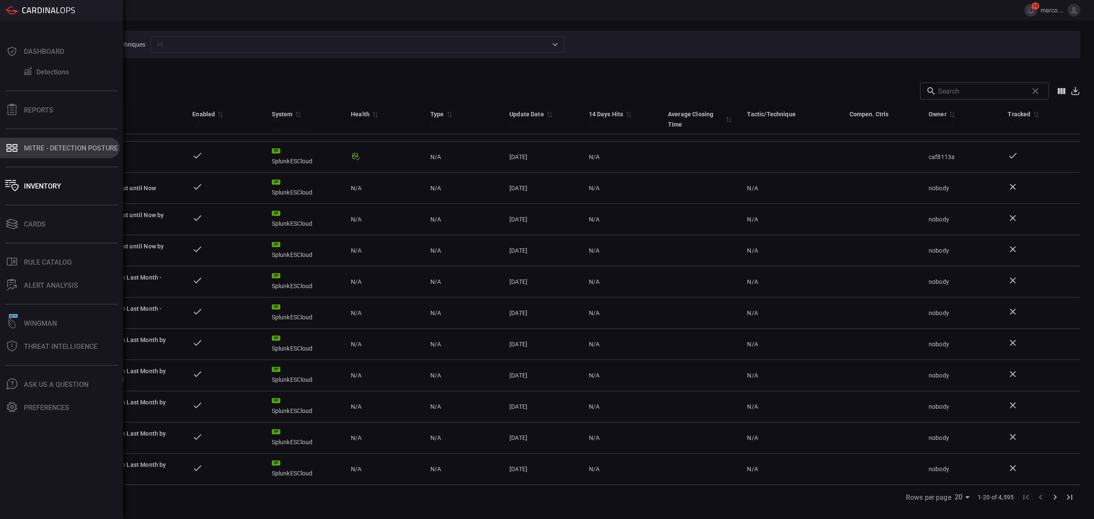  Describe the element at coordinates (375, 114) in the screenshot. I see `span: Sort by Health ascending` at that location.